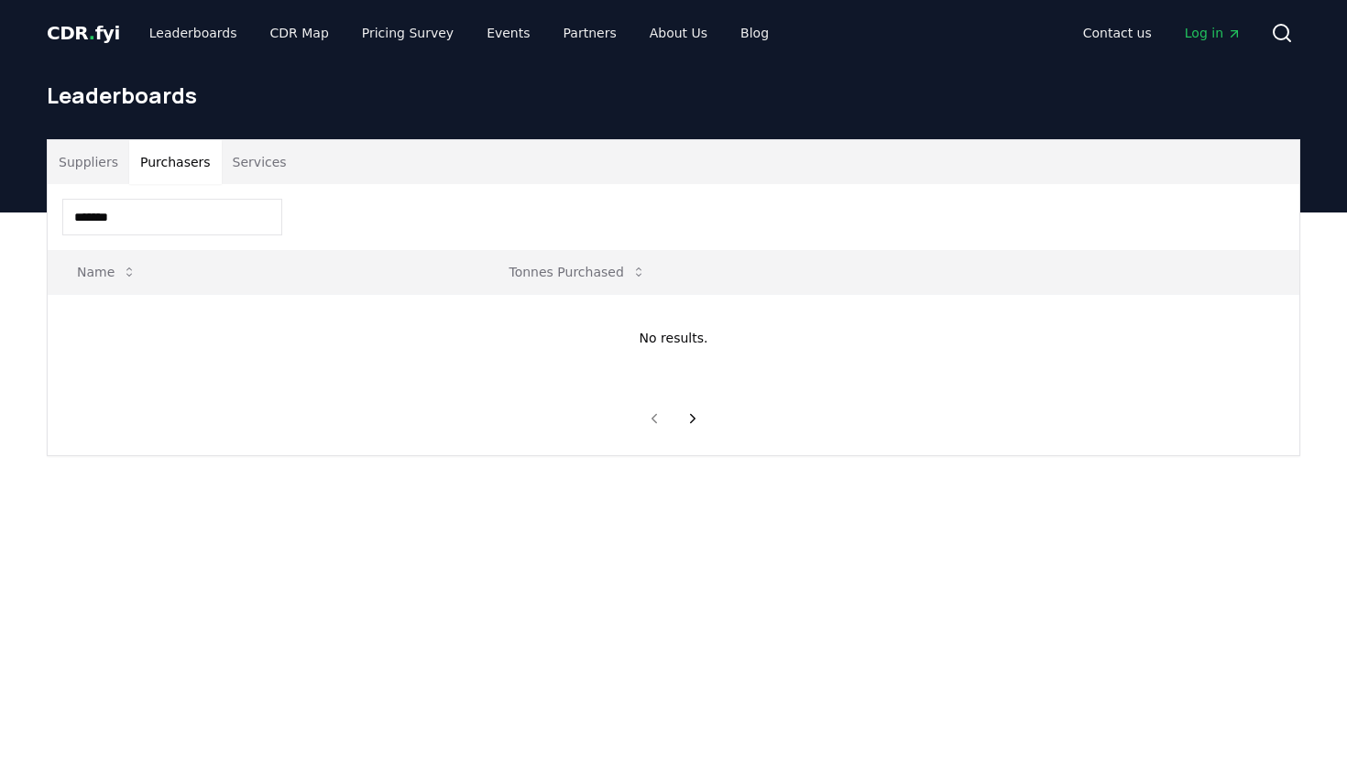  I want to click on a: CDR Map, so click(300, 33).